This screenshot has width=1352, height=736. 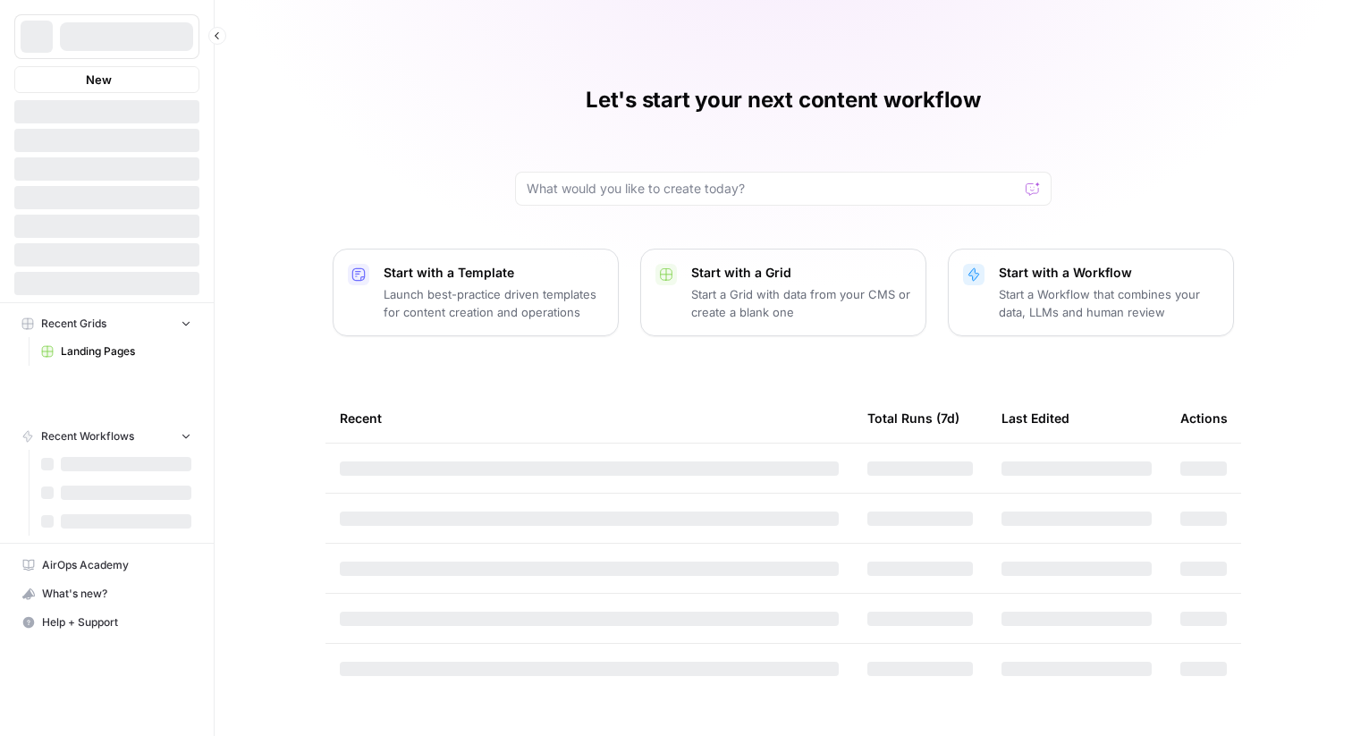 I want to click on button: Recent Grids, so click(x=106, y=324).